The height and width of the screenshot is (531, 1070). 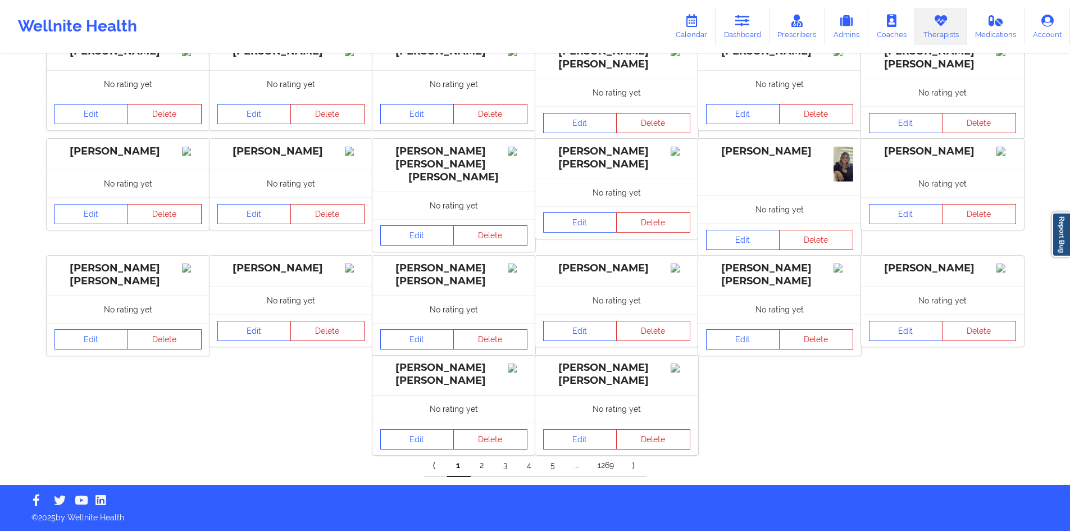 I want to click on a: Dashboard, so click(x=743, y=26).